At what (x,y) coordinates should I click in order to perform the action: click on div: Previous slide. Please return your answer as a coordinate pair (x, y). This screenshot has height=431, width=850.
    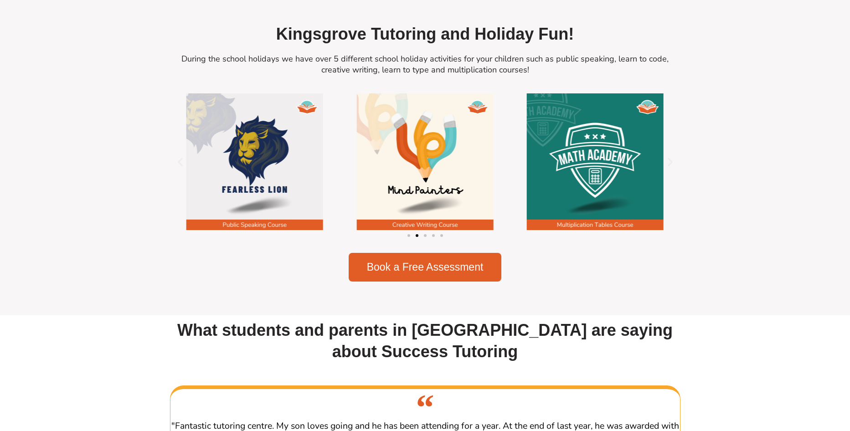
    Looking at the image, I should click on (180, 162).